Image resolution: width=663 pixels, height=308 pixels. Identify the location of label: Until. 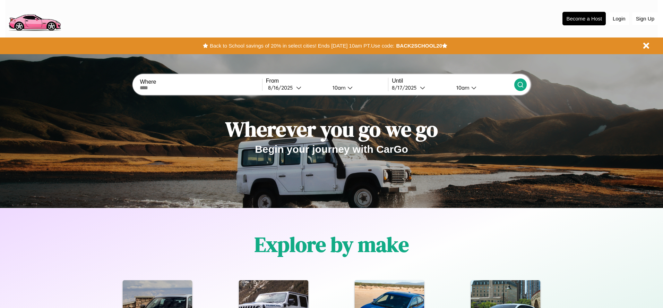
(453, 81).